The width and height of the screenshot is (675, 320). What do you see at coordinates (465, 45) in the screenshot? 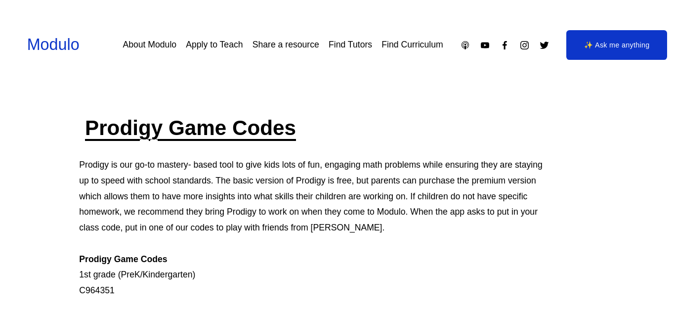
I see `a: Apple Podcasts` at bounding box center [465, 45].